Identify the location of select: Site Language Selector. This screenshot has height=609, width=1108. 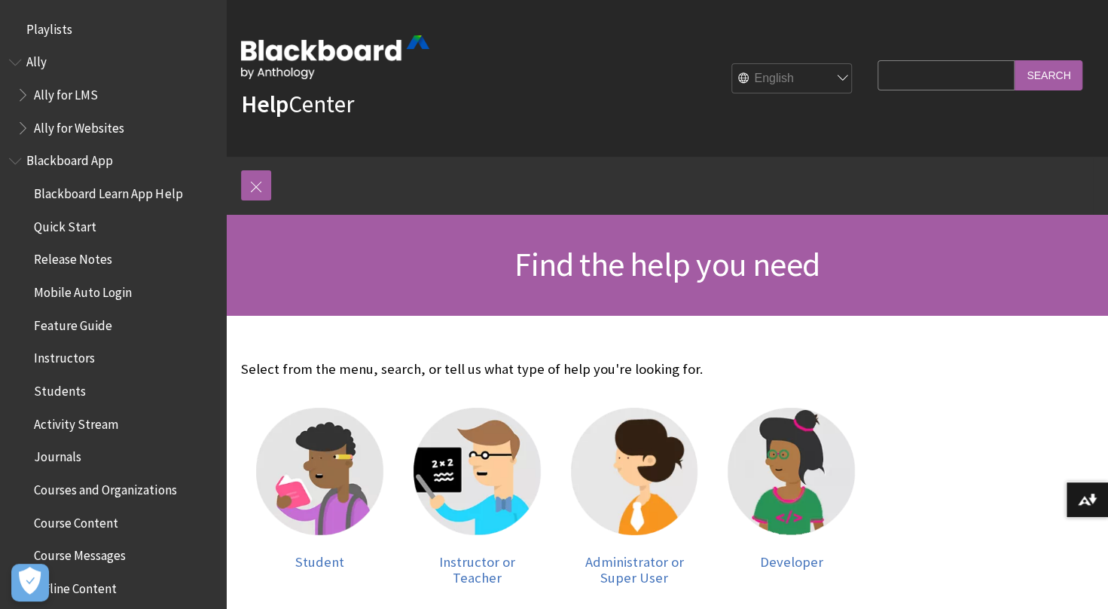
(793, 79).